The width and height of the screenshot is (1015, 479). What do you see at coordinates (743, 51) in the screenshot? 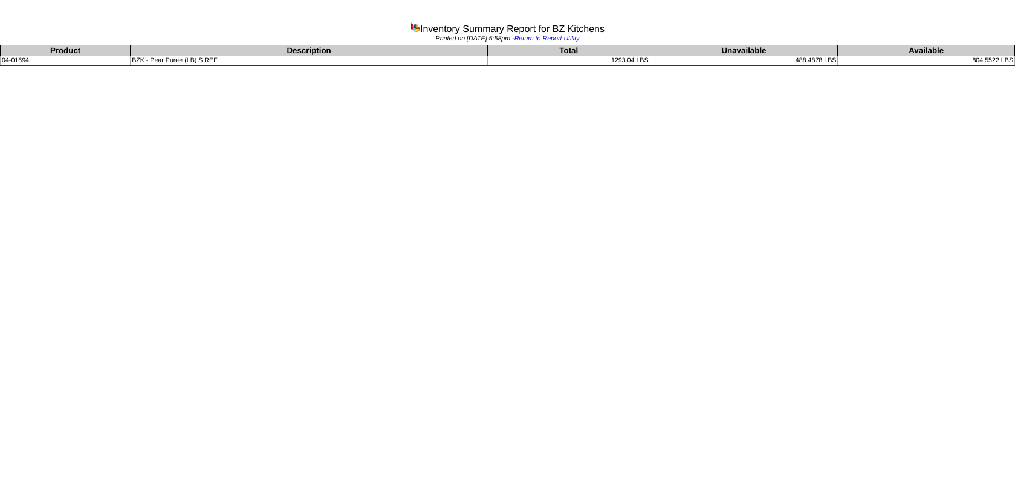
I see `th: Unavailable` at bounding box center [743, 51].